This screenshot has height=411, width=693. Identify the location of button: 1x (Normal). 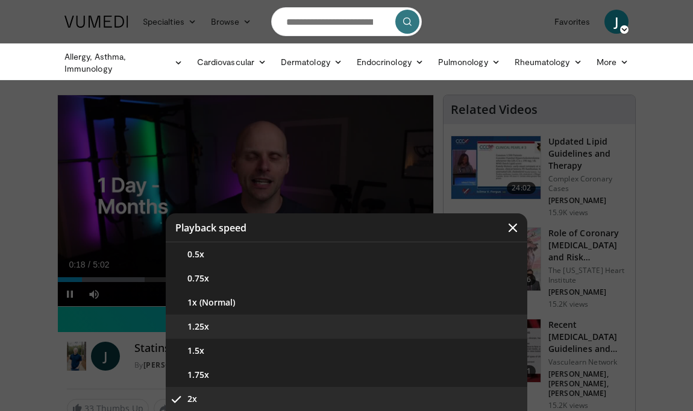
(346, 302).